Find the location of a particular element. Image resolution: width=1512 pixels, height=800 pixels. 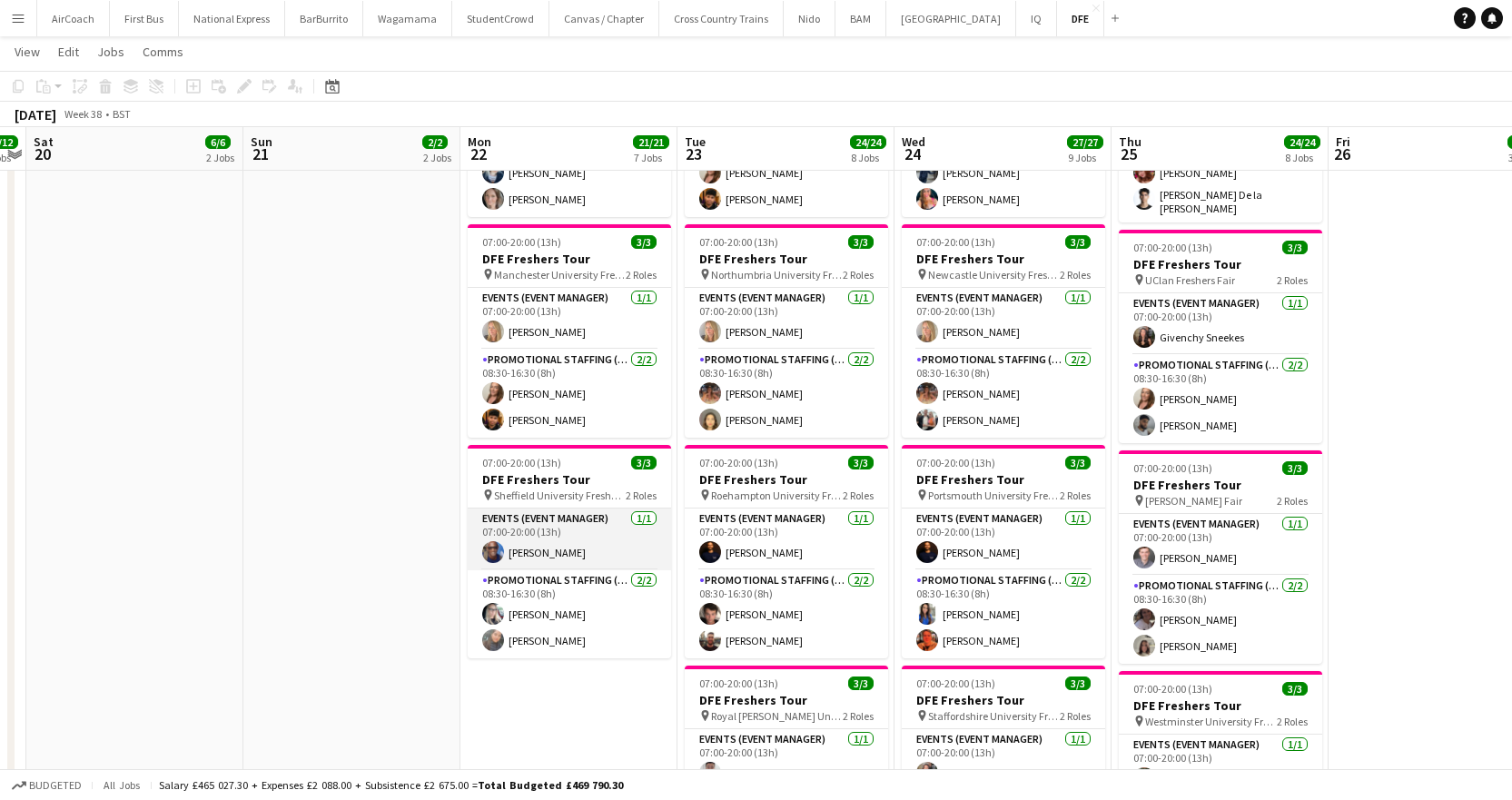

span: Sun is located at coordinates (262, 142).